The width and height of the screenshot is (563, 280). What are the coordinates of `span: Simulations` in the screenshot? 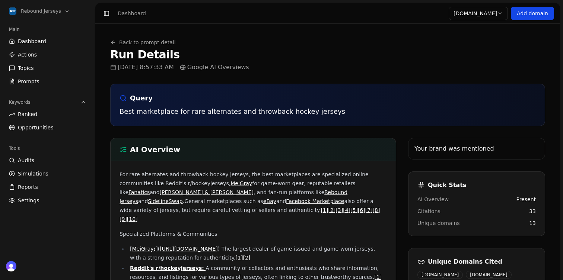 It's located at (33, 174).